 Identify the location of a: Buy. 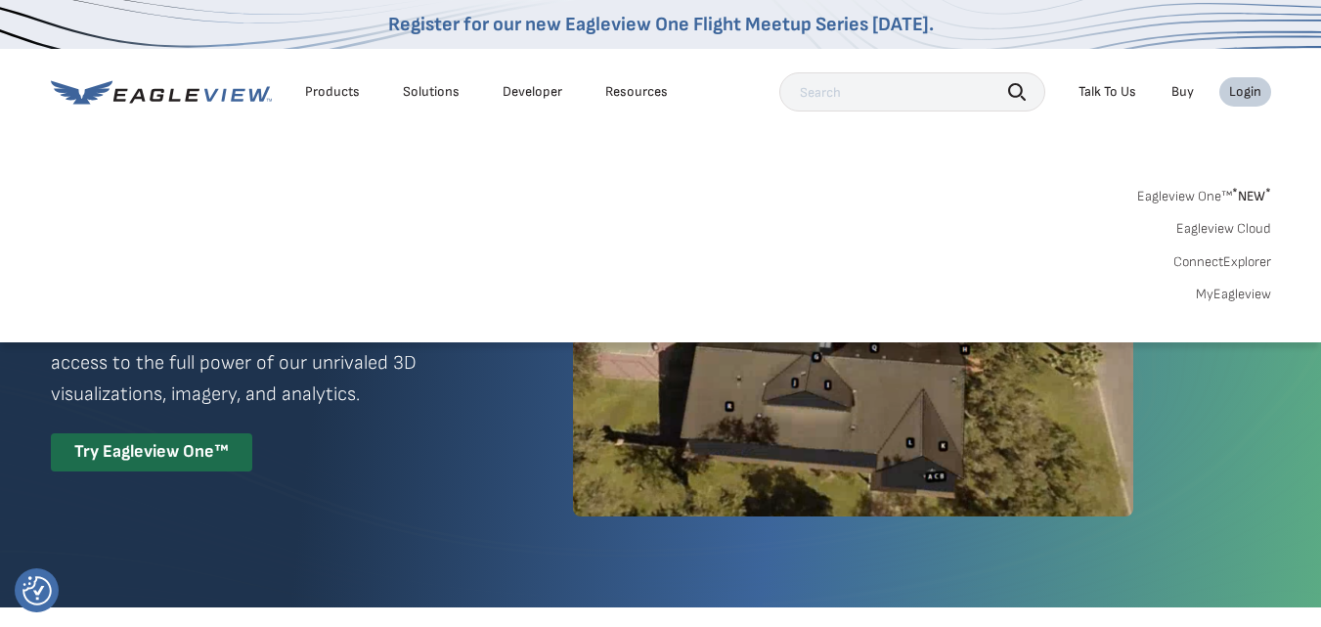
(1182, 92).